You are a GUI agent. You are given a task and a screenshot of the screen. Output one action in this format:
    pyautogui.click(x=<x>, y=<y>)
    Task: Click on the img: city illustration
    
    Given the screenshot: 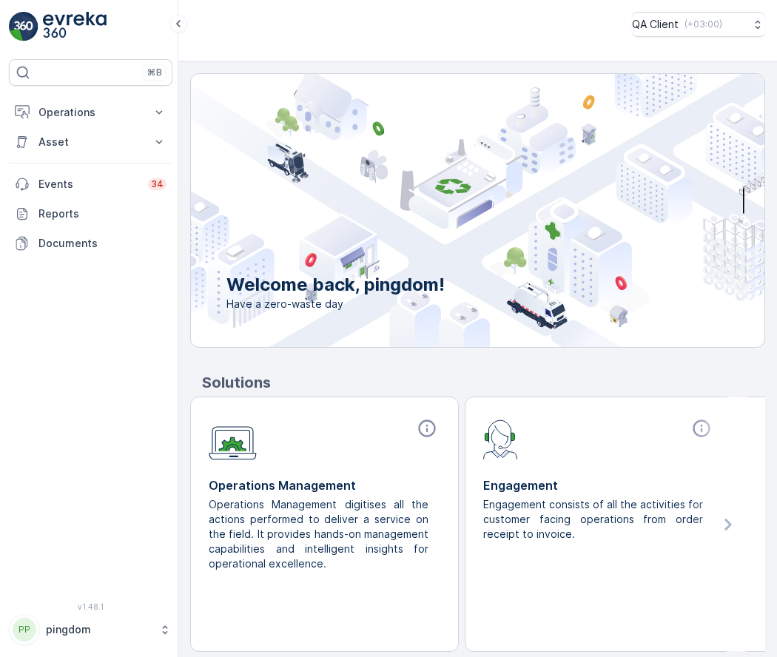 What is the action you would take?
    pyautogui.click(x=444, y=210)
    